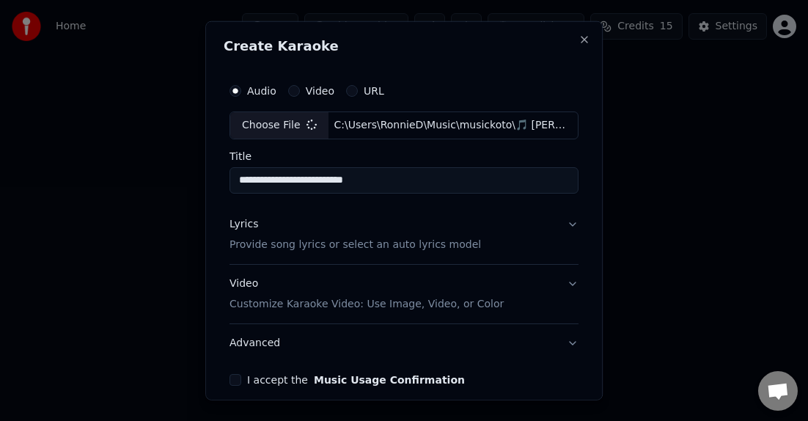 The width and height of the screenshot is (808, 421). What do you see at coordinates (356, 380) in the screenshot?
I see `label: I accept the` at bounding box center [356, 380].